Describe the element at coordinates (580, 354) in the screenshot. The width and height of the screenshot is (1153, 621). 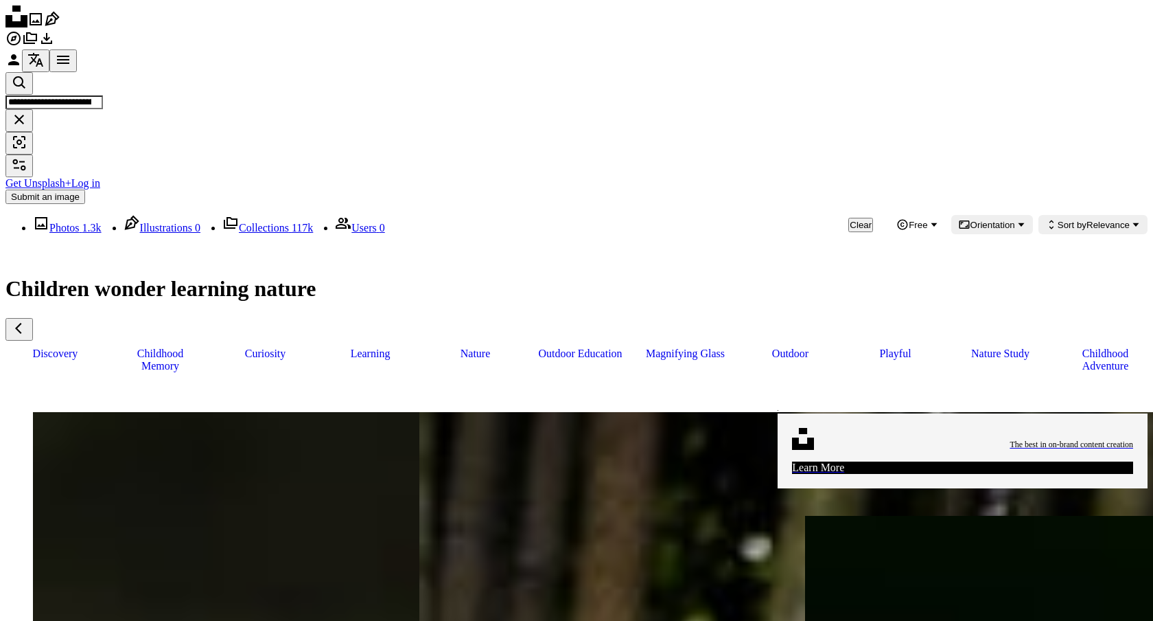
I see `a: outdoor education` at that location.